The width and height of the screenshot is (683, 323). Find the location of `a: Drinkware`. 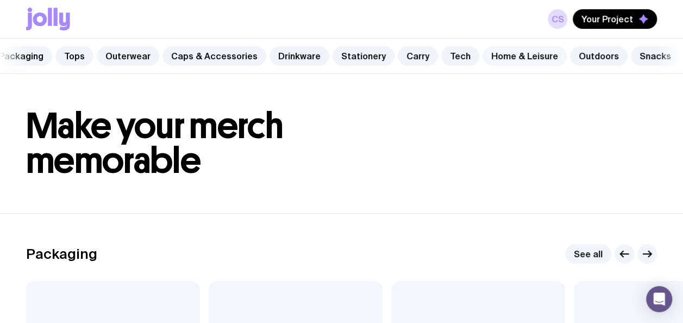

a: Drinkware is located at coordinates (299, 56).